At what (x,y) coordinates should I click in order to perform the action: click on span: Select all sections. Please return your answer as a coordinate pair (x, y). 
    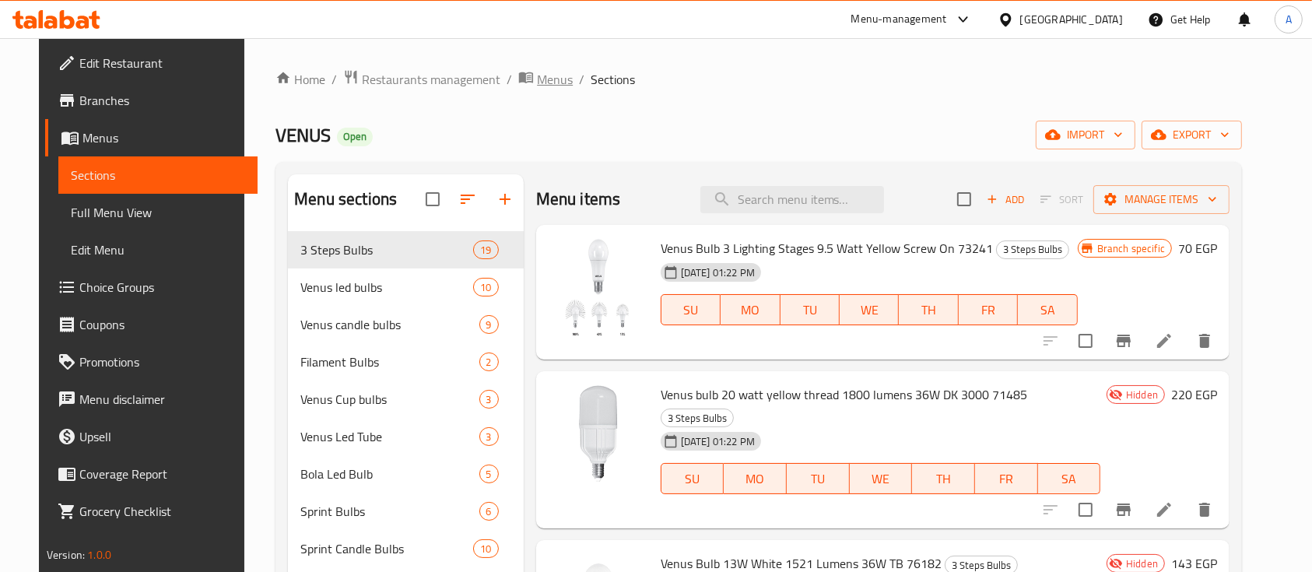
    Looking at the image, I should click on (433, 199).